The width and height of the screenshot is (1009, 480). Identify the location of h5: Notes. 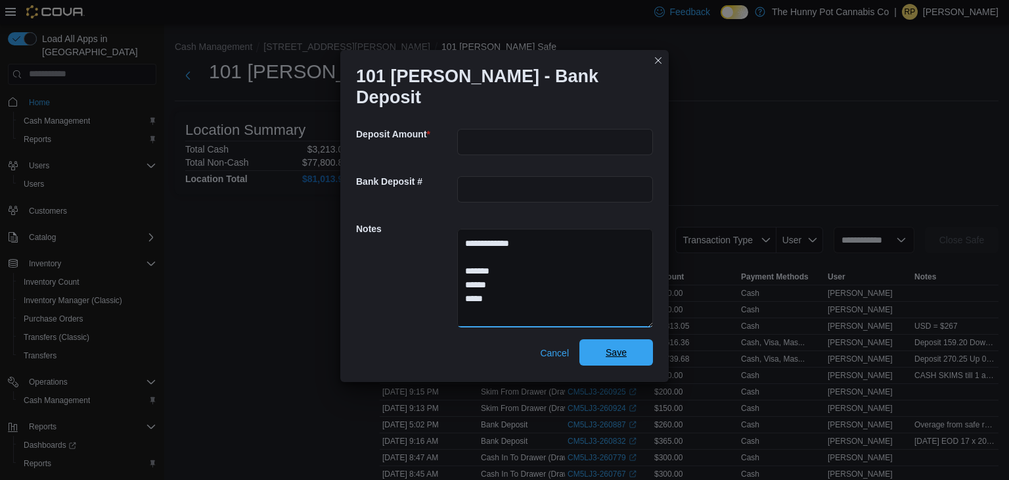
(405, 229).